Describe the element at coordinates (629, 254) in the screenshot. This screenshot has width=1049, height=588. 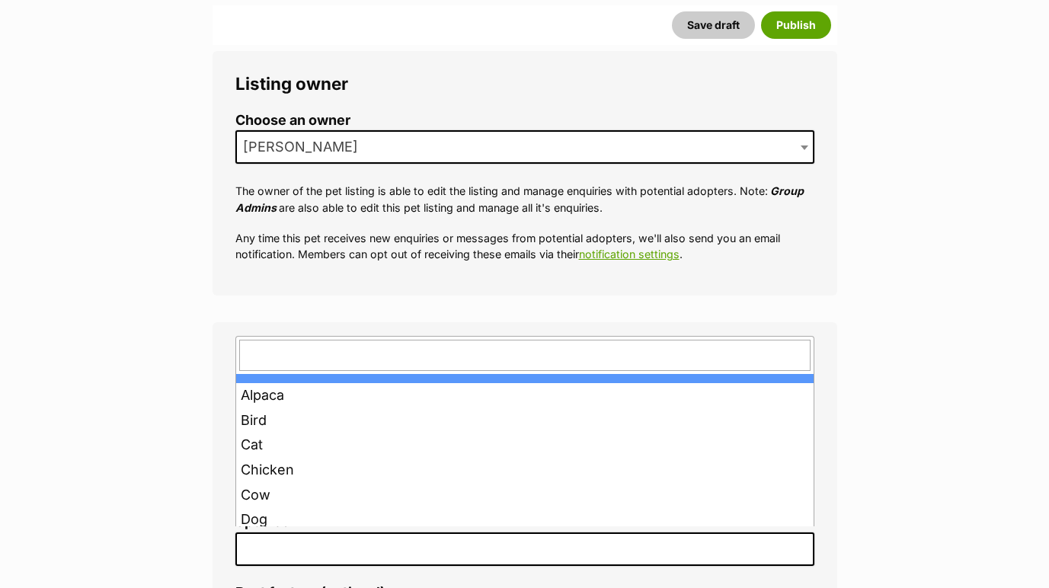
I see `a: notification settings` at that location.